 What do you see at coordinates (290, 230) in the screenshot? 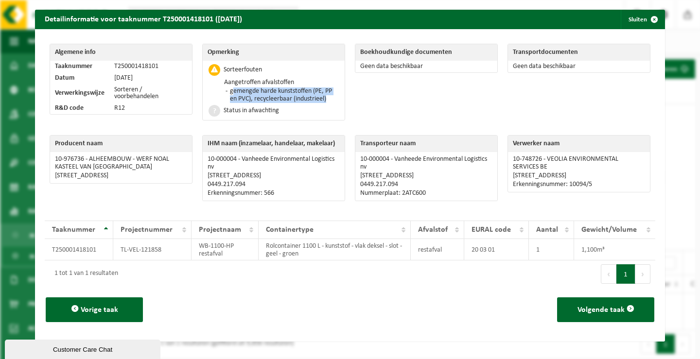
I see `span: Containertype` at bounding box center [290, 230].